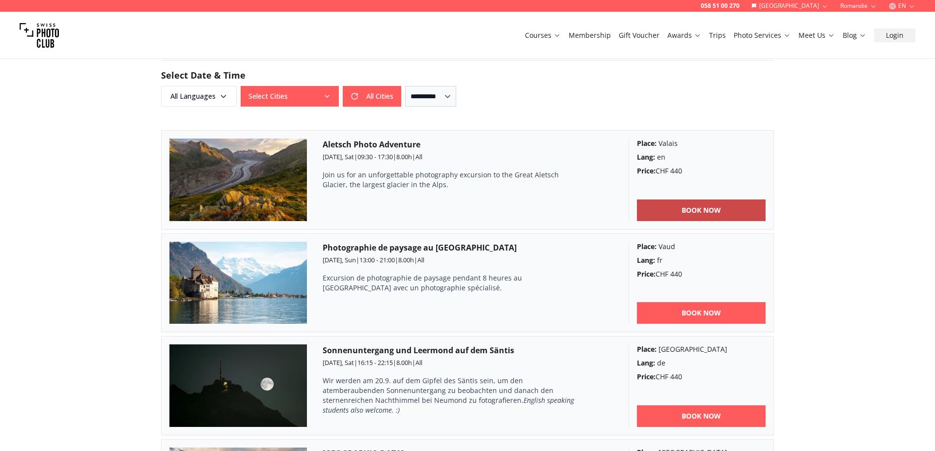 The height and width of the screenshot is (451, 935). Describe the element at coordinates (377, 260) in the screenshot. I see `span: 13:00 - 21:00` at that location.